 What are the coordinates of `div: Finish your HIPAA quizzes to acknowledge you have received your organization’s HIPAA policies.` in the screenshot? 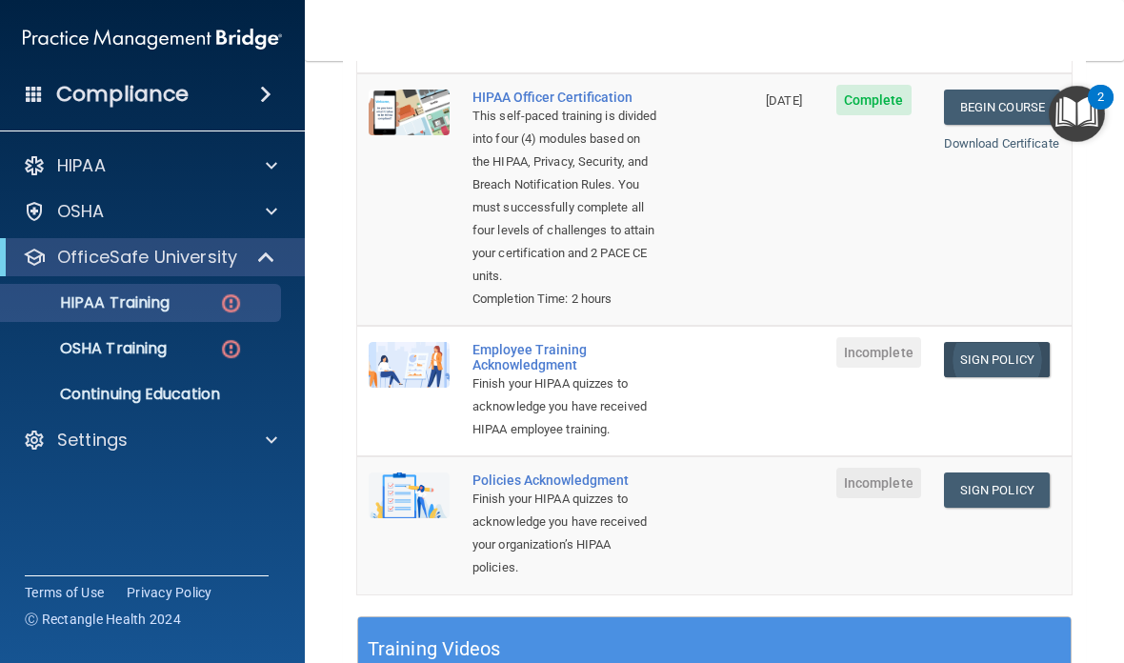 It's located at (566, 533).